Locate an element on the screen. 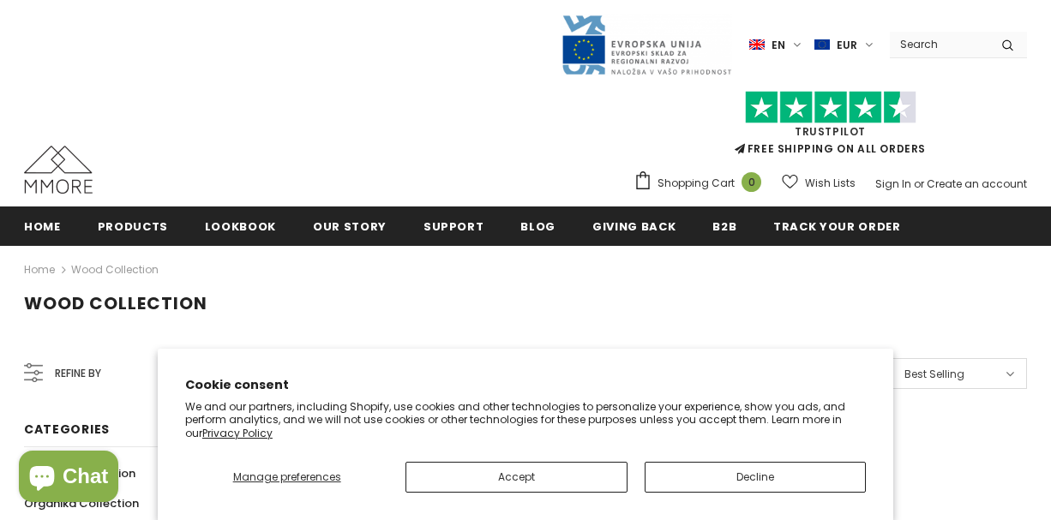  span: Blog is located at coordinates (537, 226).